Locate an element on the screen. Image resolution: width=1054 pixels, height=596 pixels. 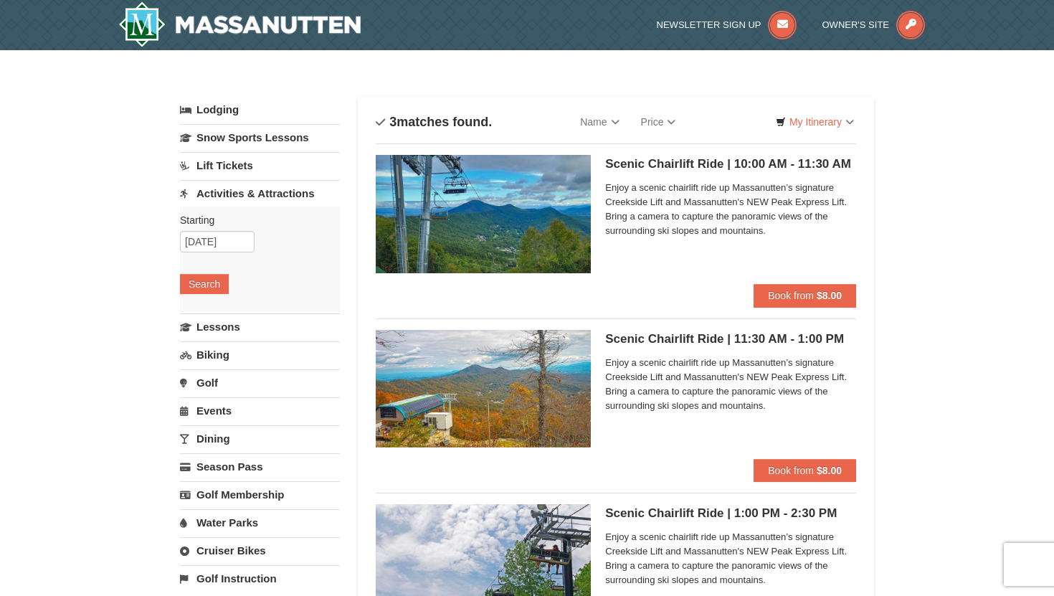
h5: Scenic Chairlift Ride | 10:00 AM - 11:30 AM is located at coordinates (730, 164).